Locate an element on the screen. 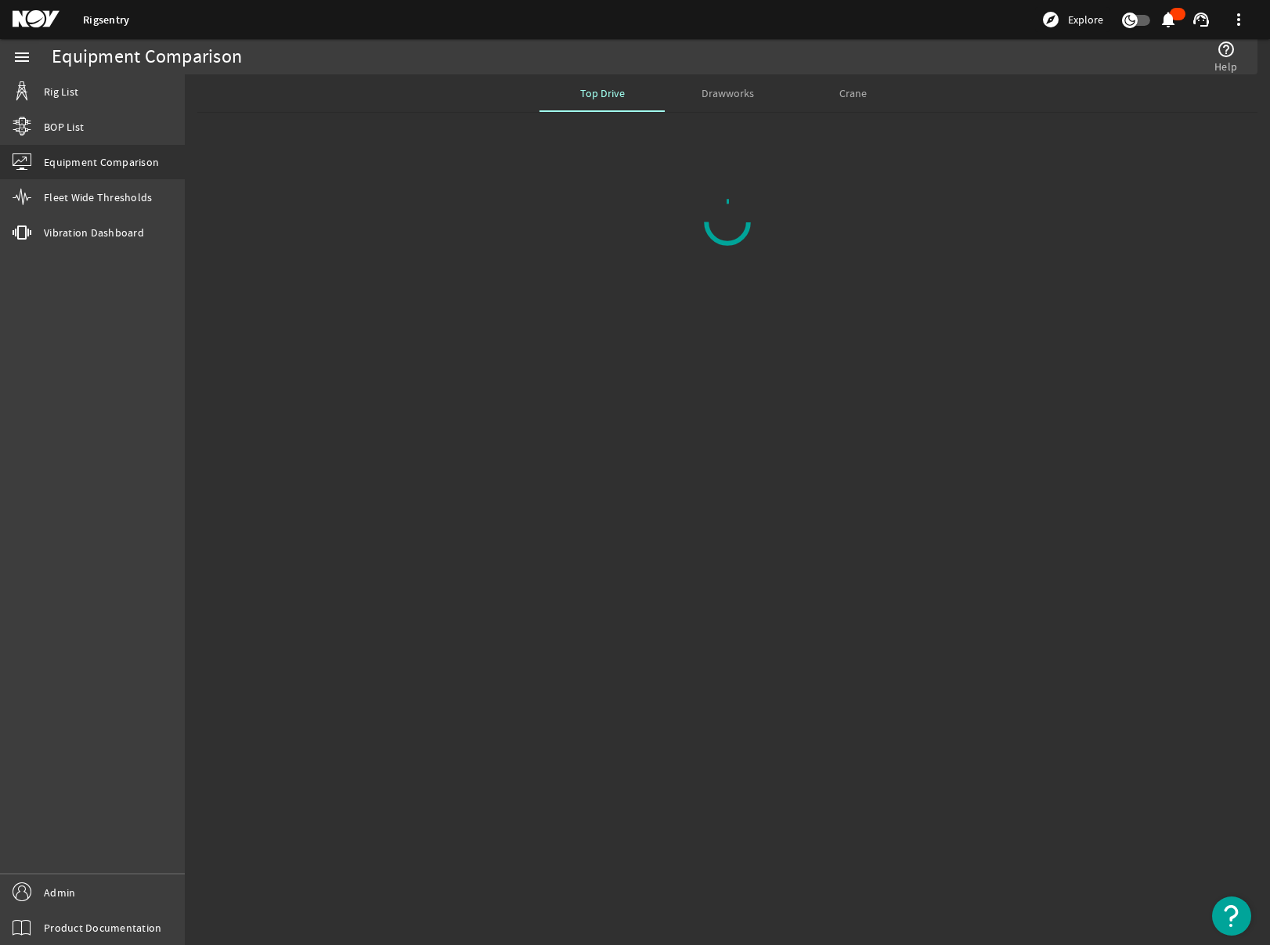 The height and width of the screenshot is (945, 1270). span: Help is located at coordinates (1225, 67).